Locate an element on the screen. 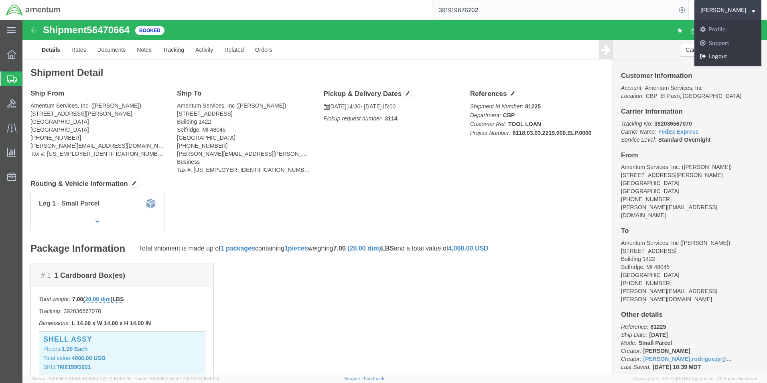 Image resolution: width=767 pixels, height=383 pixels. a: Logout is located at coordinates (728, 57).